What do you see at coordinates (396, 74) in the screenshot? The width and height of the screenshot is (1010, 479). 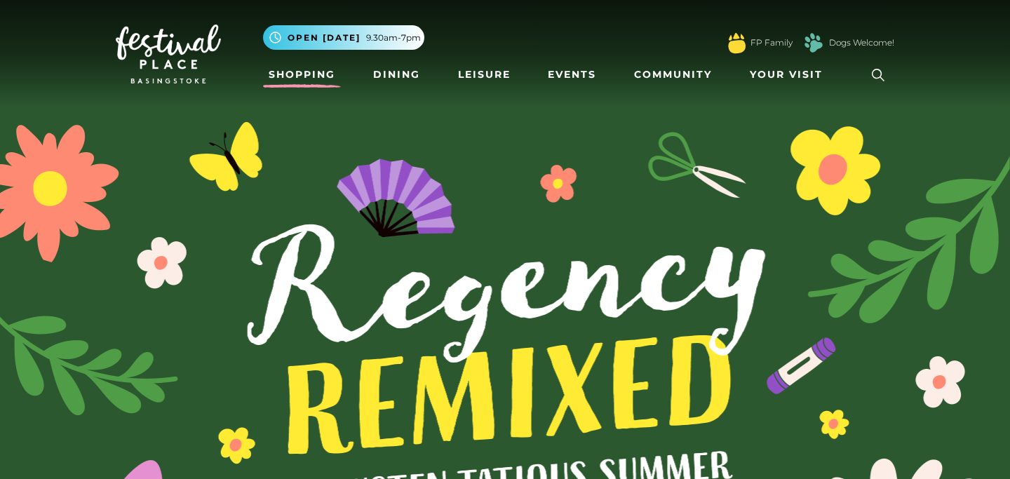 I see `a: Dining` at bounding box center [396, 74].